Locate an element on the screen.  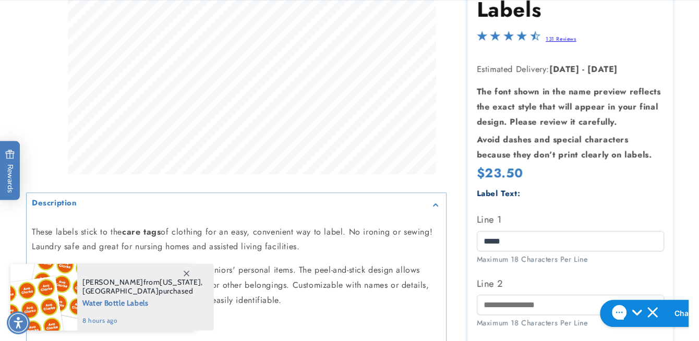
summary: Description is located at coordinates (236, 205).